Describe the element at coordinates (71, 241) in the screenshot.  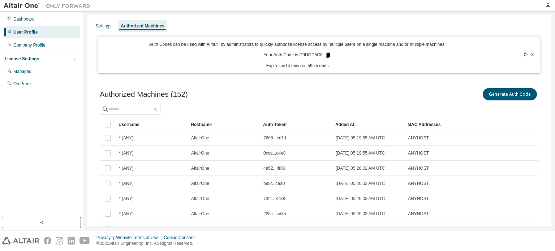
I see `img: linkedin.svg` at that location.